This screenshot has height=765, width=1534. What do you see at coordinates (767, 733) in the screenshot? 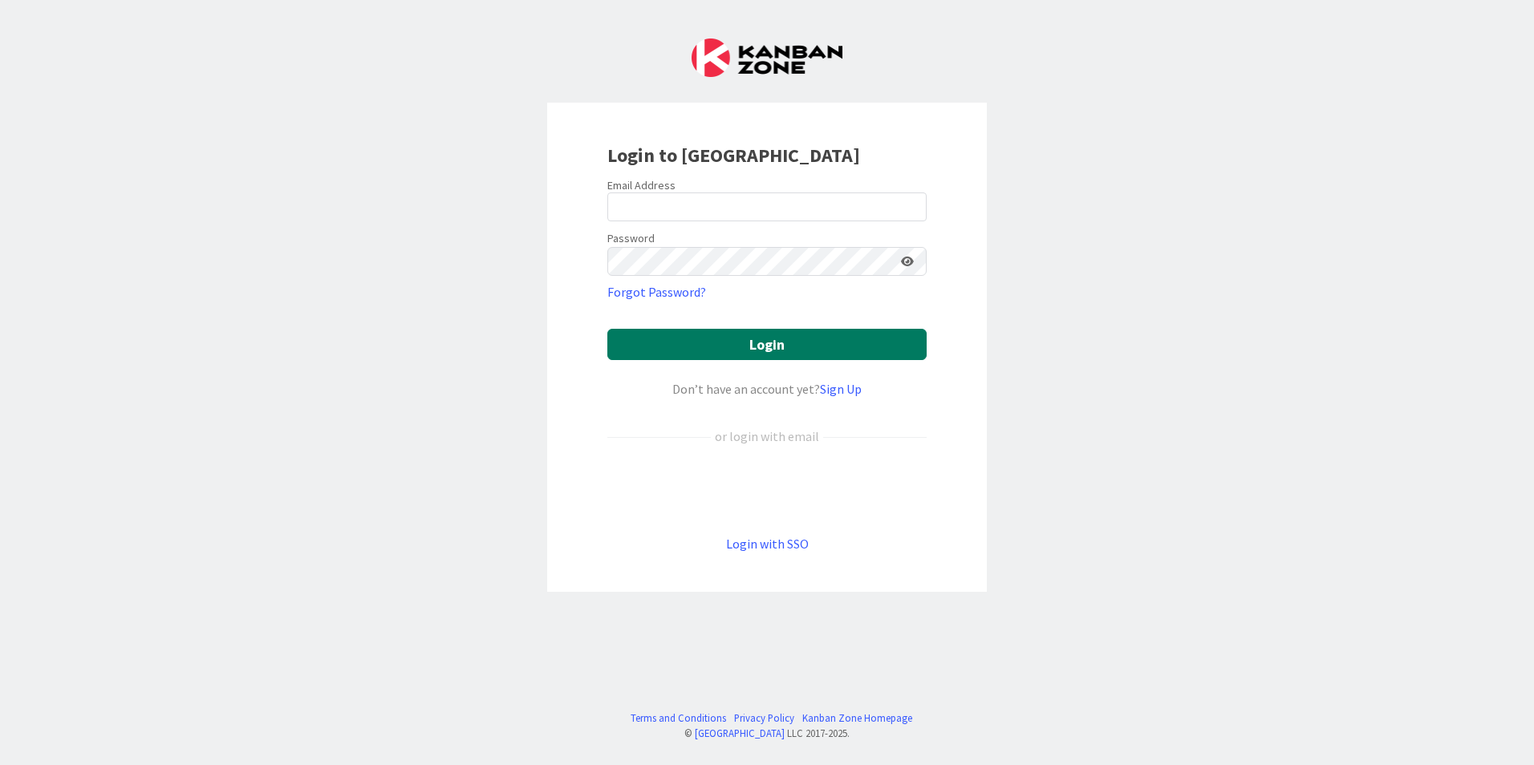
I see `div: © LLC 2017- 2025 .` at bounding box center [767, 733].